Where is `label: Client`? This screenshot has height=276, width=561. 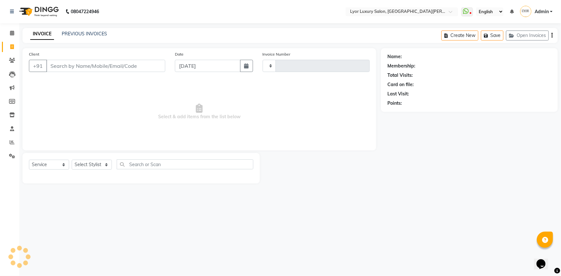 label: Client is located at coordinates (34, 54).